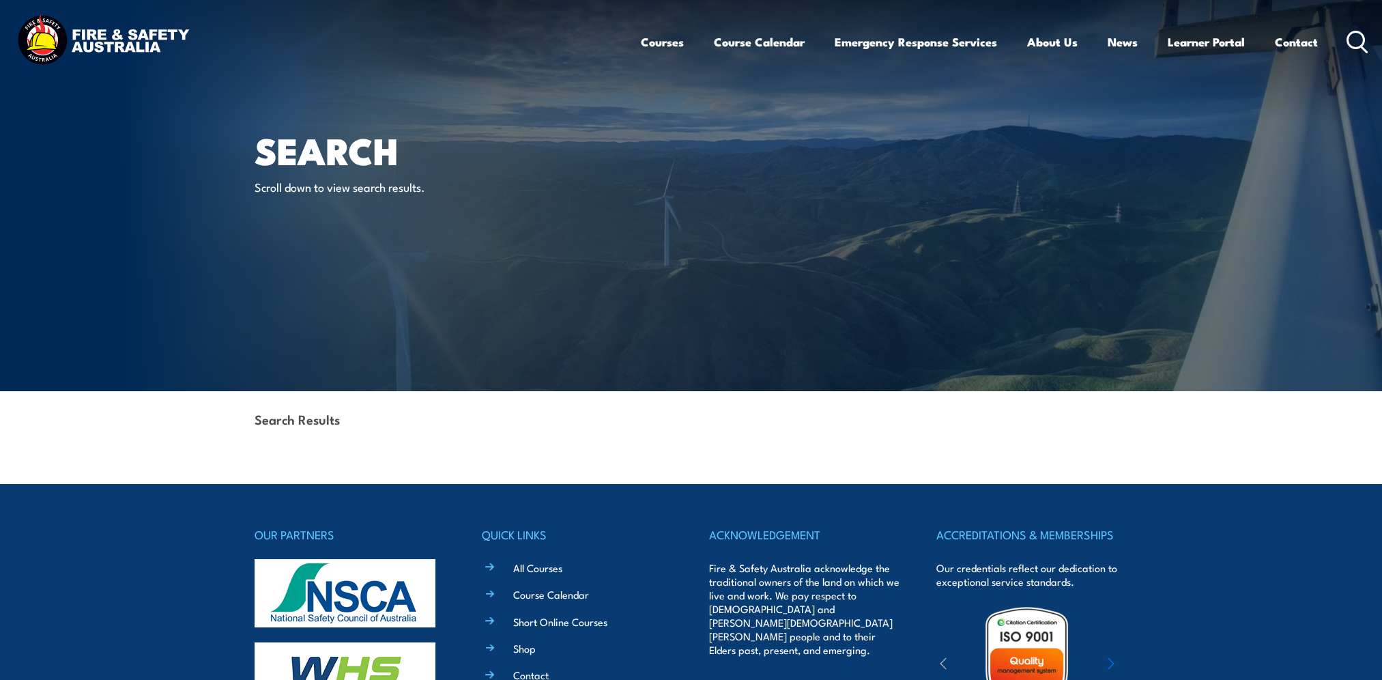 The width and height of the screenshot is (1382, 680). What do you see at coordinates (297, 418) in the screenshot?
I see `strong: Search Results` at bounding box center [297, 418].